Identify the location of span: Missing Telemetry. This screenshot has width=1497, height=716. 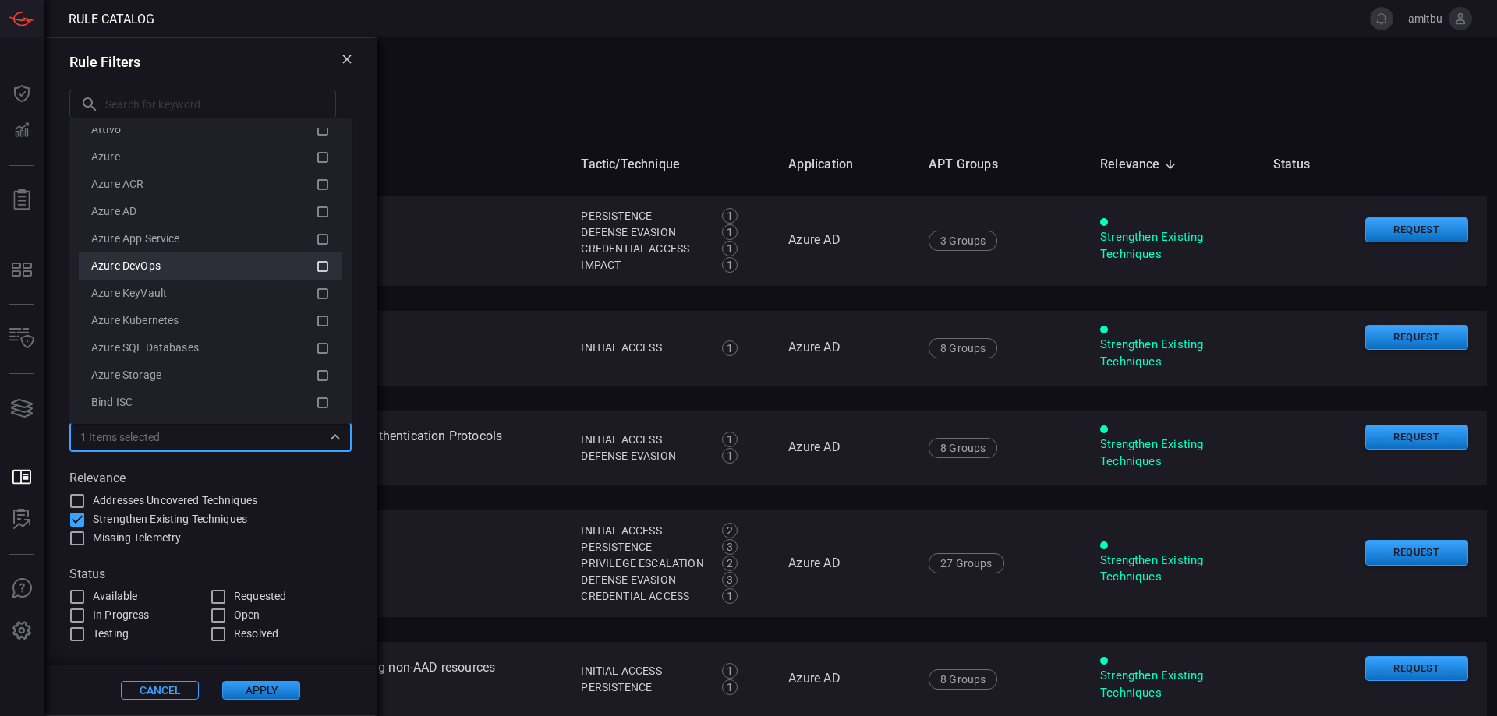
(136, 538).